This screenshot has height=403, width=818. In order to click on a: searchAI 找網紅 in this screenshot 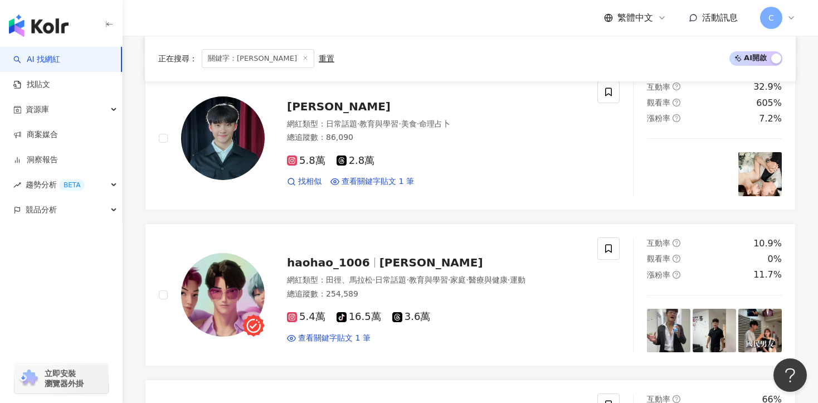, I will do `click(37, 60)`.